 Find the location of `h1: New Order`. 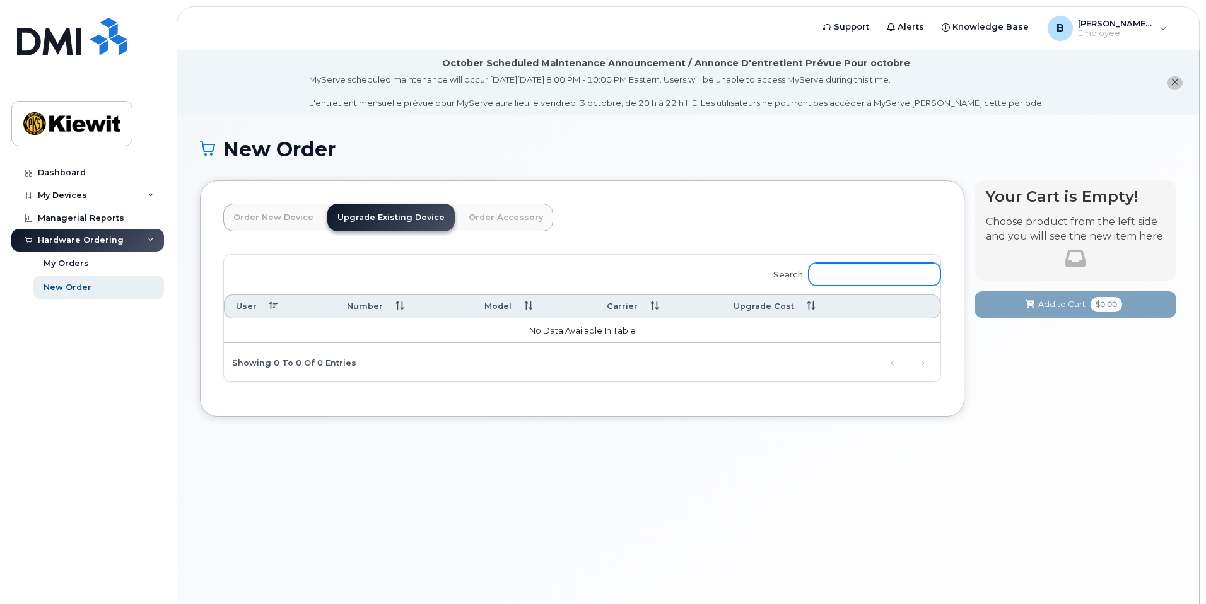

h1: New Order is located at coordinates (688, 149).